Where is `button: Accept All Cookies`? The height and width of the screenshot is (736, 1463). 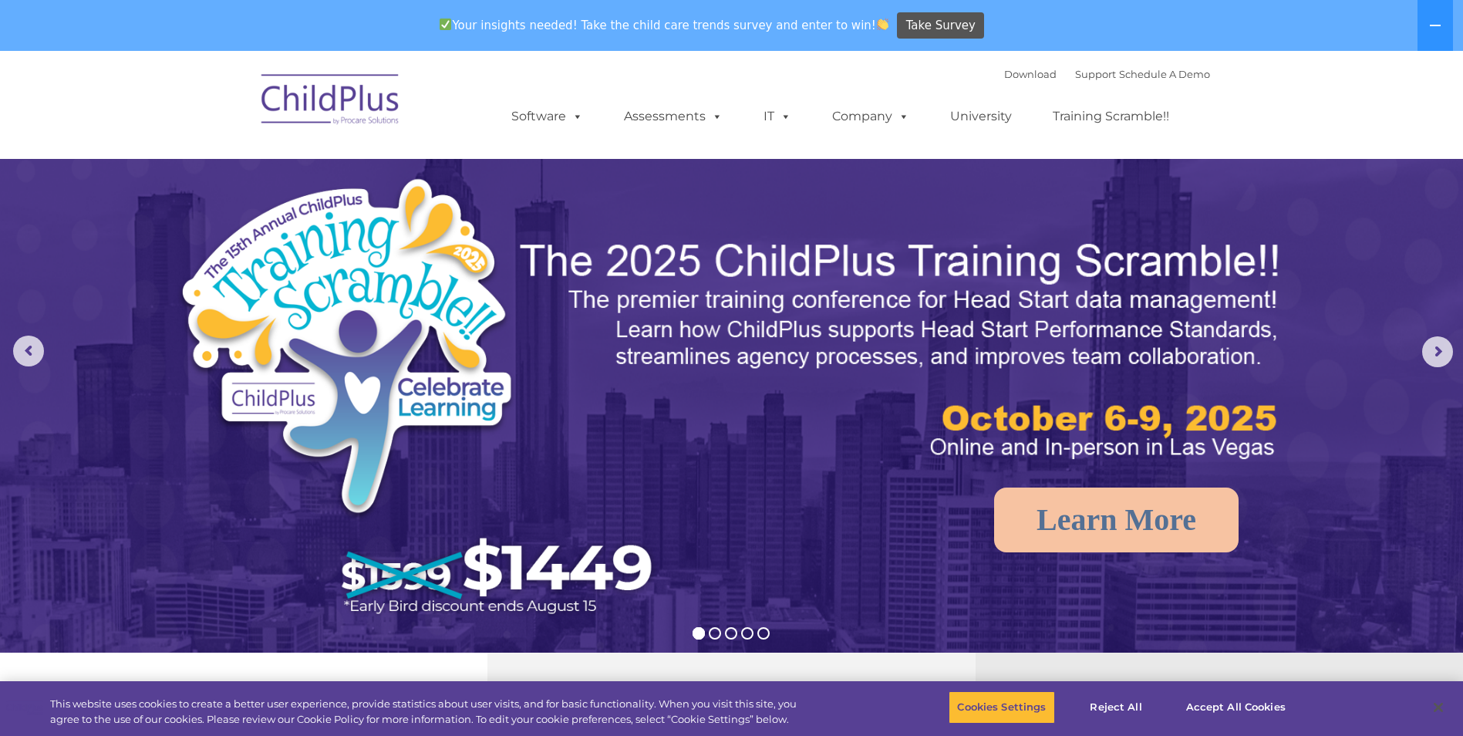 button: Accept All Cookies is located at coordinates (1236, 707).